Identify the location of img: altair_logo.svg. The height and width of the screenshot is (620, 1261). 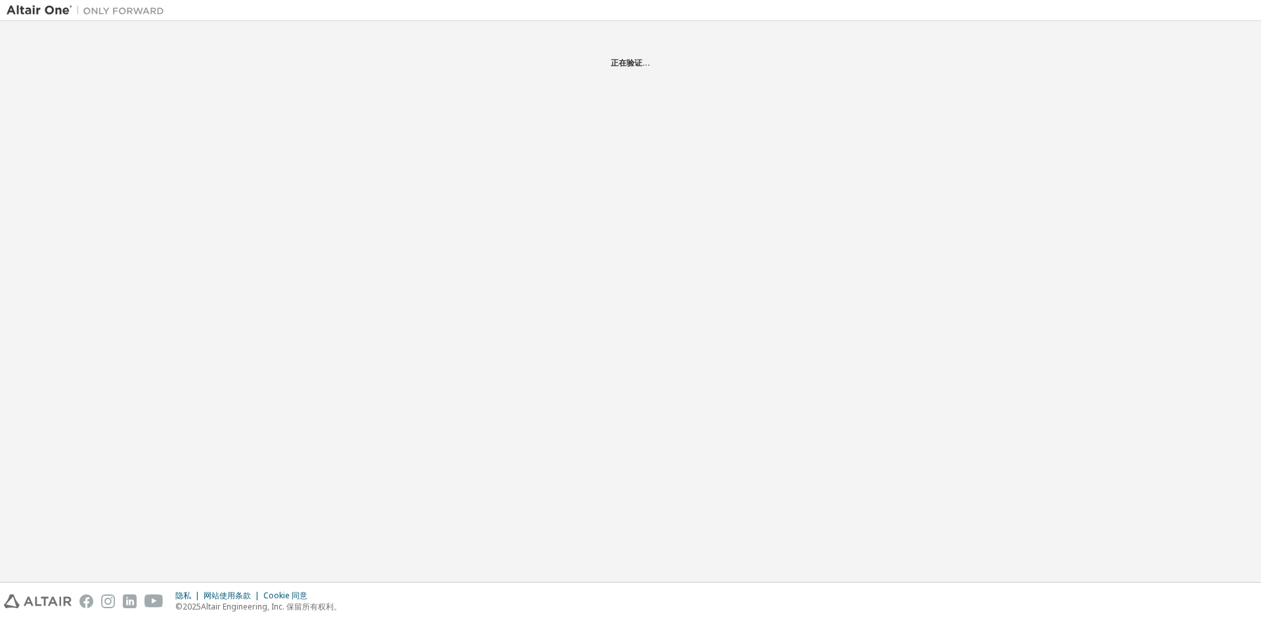
(37, 601).